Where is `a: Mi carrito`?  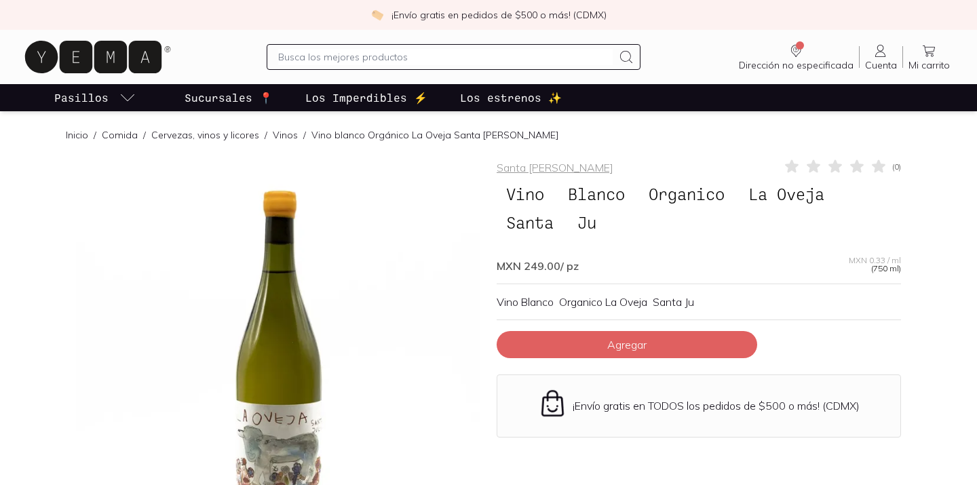 a: Mi carrito is located at coordinates (928, 57).